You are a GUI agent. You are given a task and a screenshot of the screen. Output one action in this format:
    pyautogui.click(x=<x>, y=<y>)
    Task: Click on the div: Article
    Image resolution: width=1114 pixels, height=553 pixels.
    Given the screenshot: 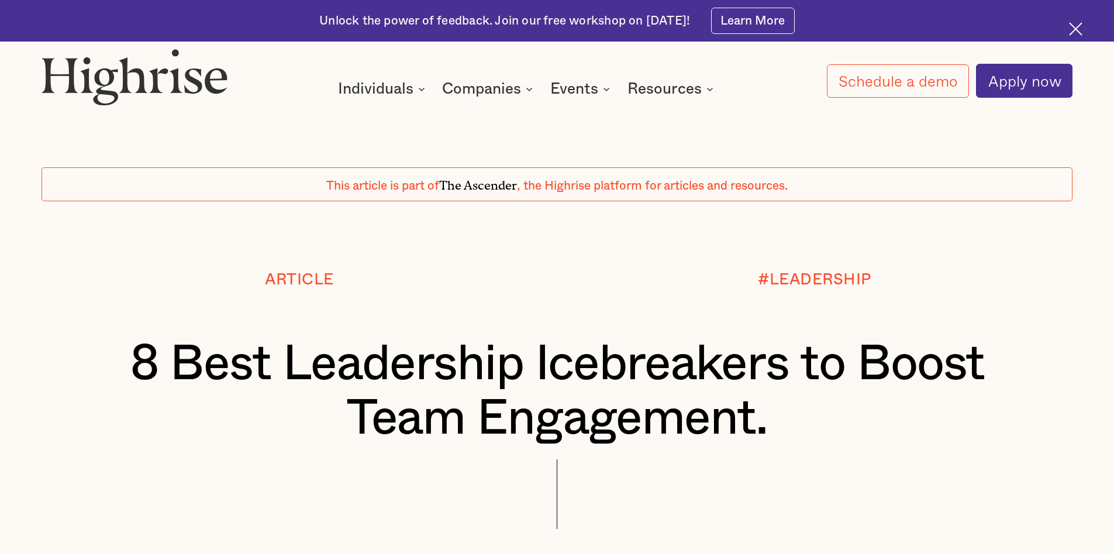 What is the action you would take?
    pyautogui.click(x=299, y=279)
    